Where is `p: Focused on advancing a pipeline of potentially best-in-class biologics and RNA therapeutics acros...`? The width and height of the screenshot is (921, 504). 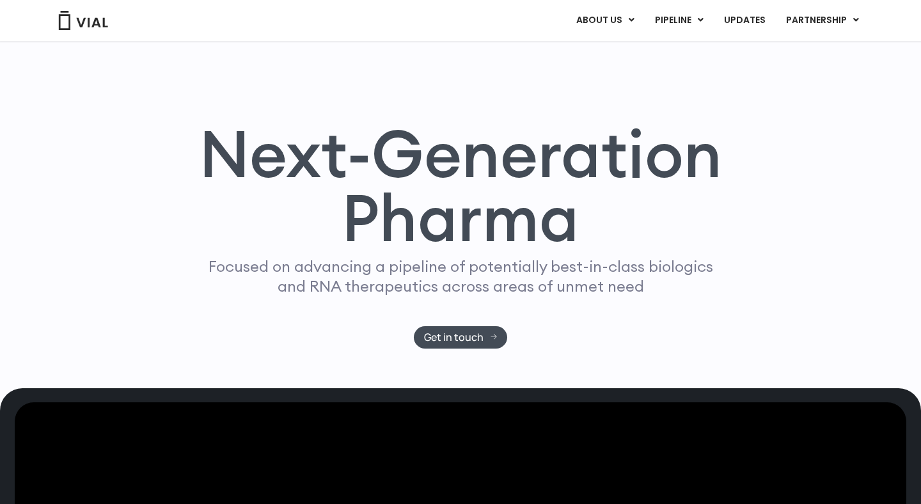
p: Focused on advancing a pipeline of potentially best-in-class biologics and RNA therapeutics acros... is located at coordinates (461, 276).